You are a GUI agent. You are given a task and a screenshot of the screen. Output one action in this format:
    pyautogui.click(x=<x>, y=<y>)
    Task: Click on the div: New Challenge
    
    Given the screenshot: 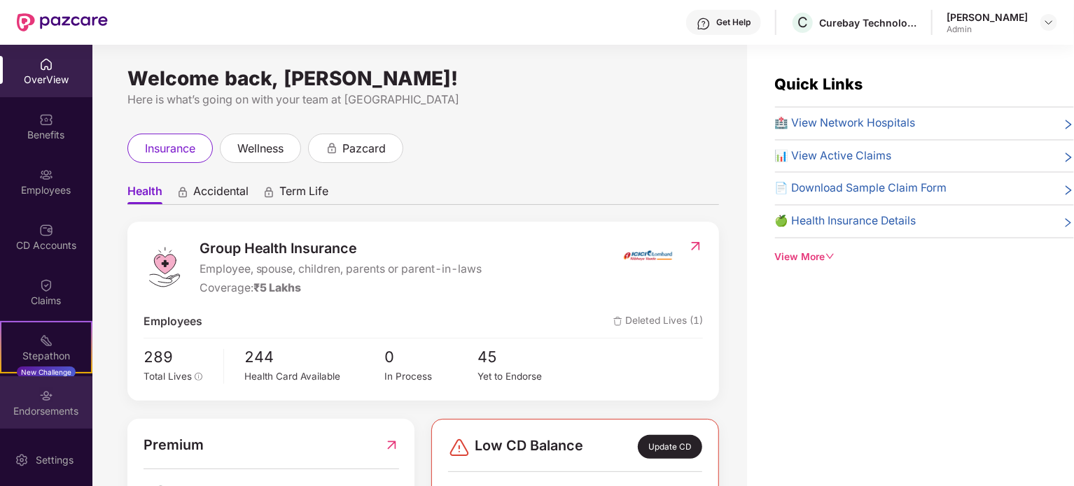 What is the action you would take?
    pyautogui.click(x=46, y=372)
    